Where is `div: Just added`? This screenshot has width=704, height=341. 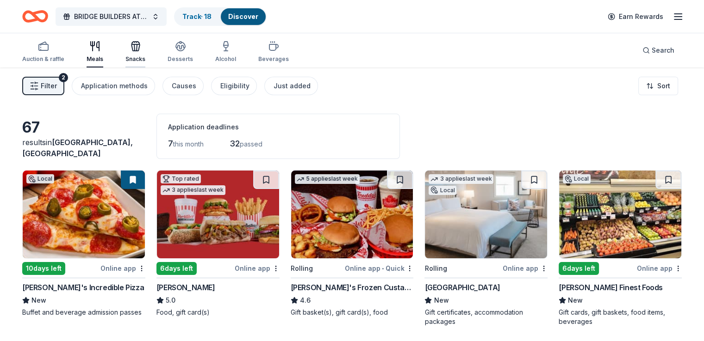 div: Just added is located at coordinates (292, 86).